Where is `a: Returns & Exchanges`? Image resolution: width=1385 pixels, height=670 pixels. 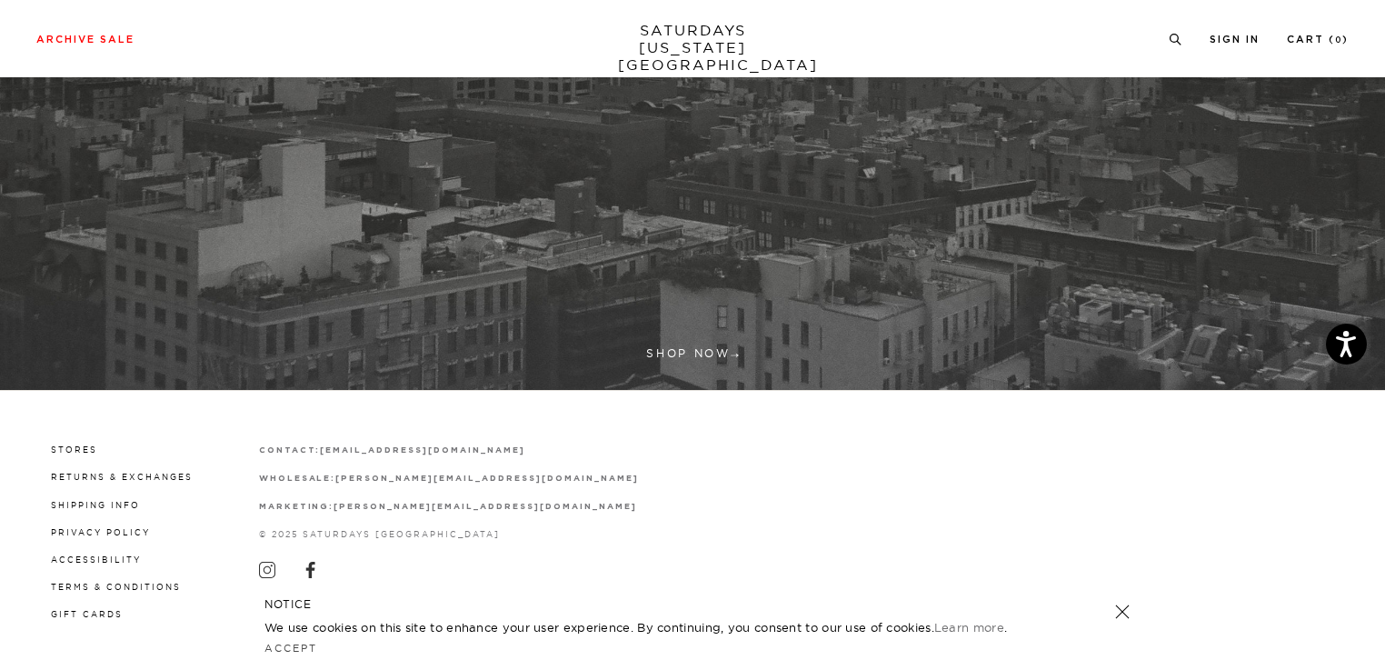
a: Returns & Exchanges is located at coordinates (122, 476).